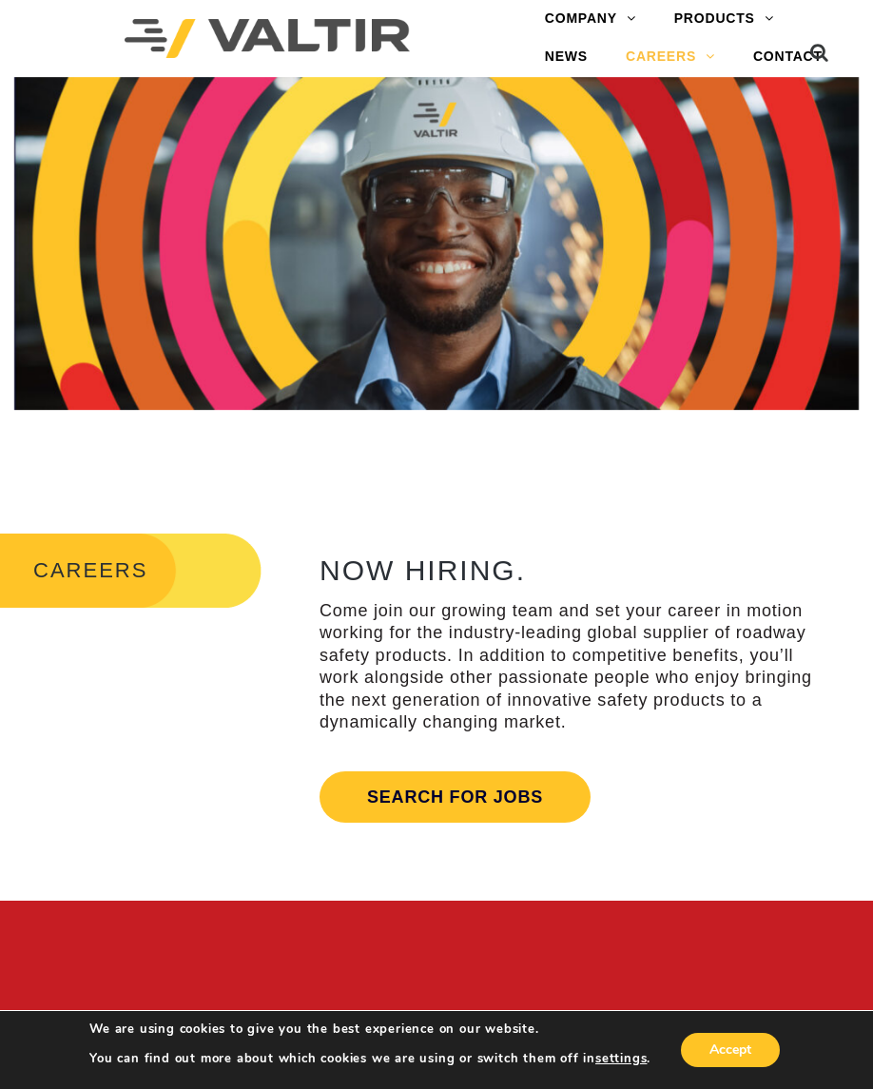 This screenshot has height=1089, width=873. I want to click on h2: NOW HIRING., so click(571, 570).